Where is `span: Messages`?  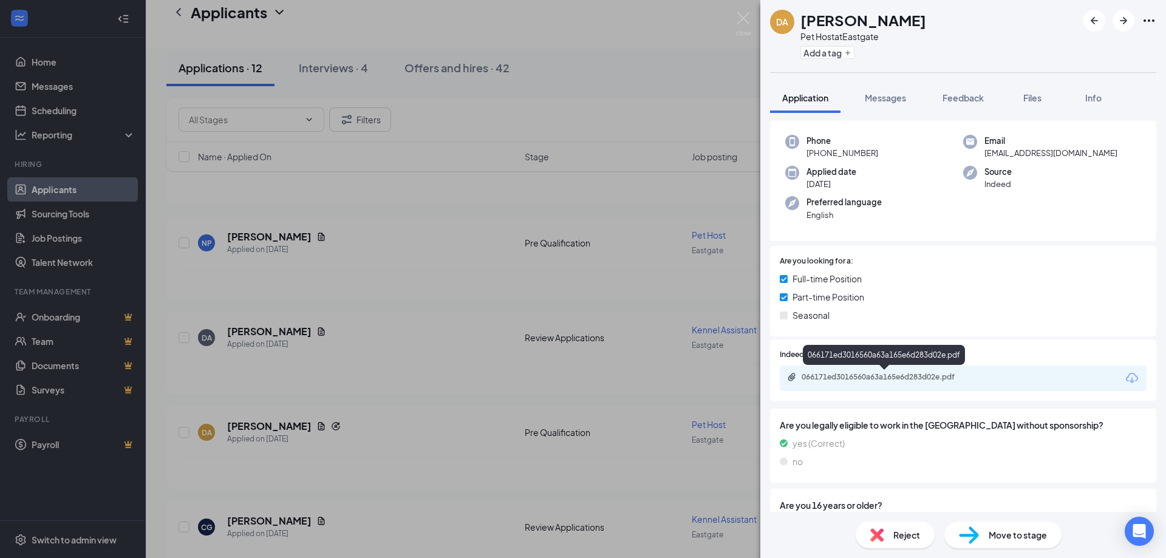 span: Messages is located at coordinates (886, 98).